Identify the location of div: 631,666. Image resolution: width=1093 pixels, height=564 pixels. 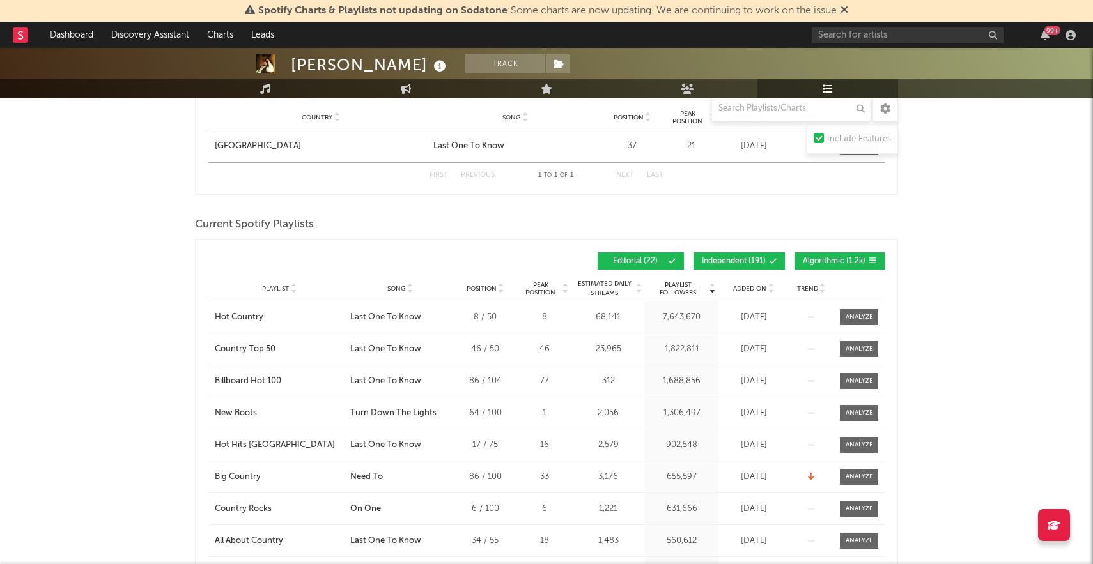
(681, 510).